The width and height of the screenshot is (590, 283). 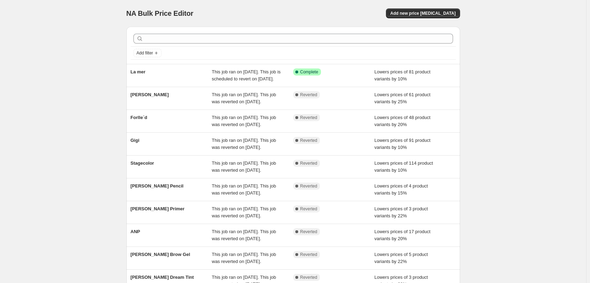 I want to click on span: Gigi, so click(x=135, y=140).